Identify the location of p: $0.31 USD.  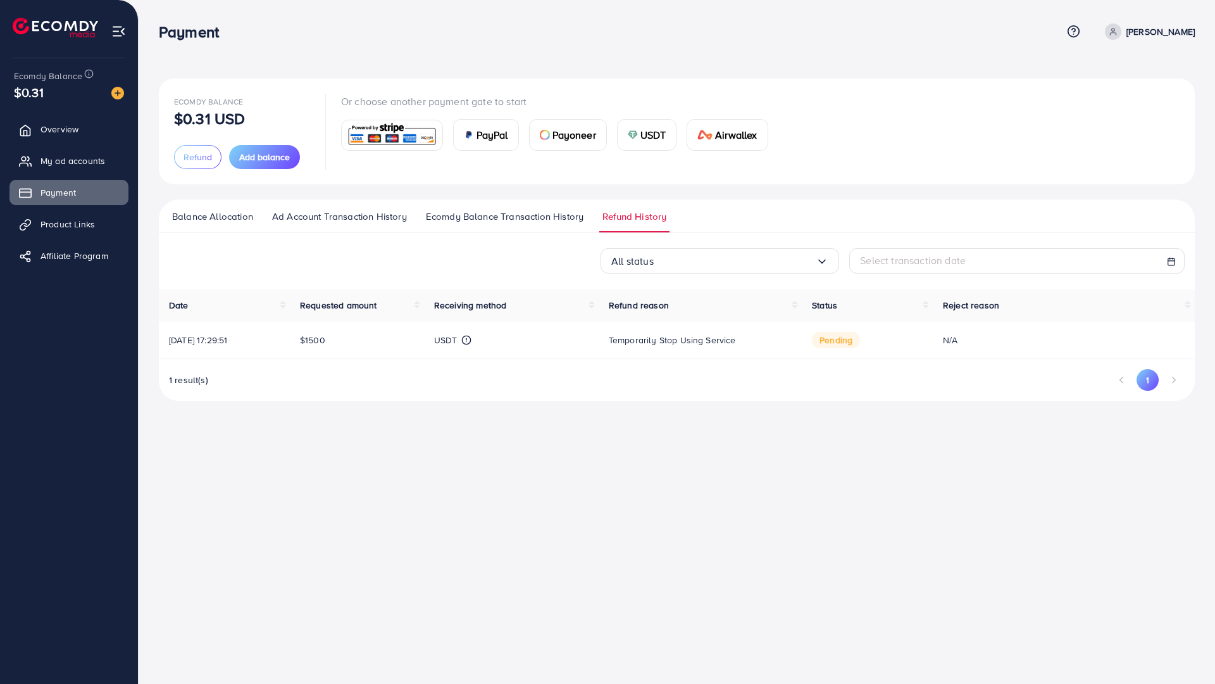
(209, 118).